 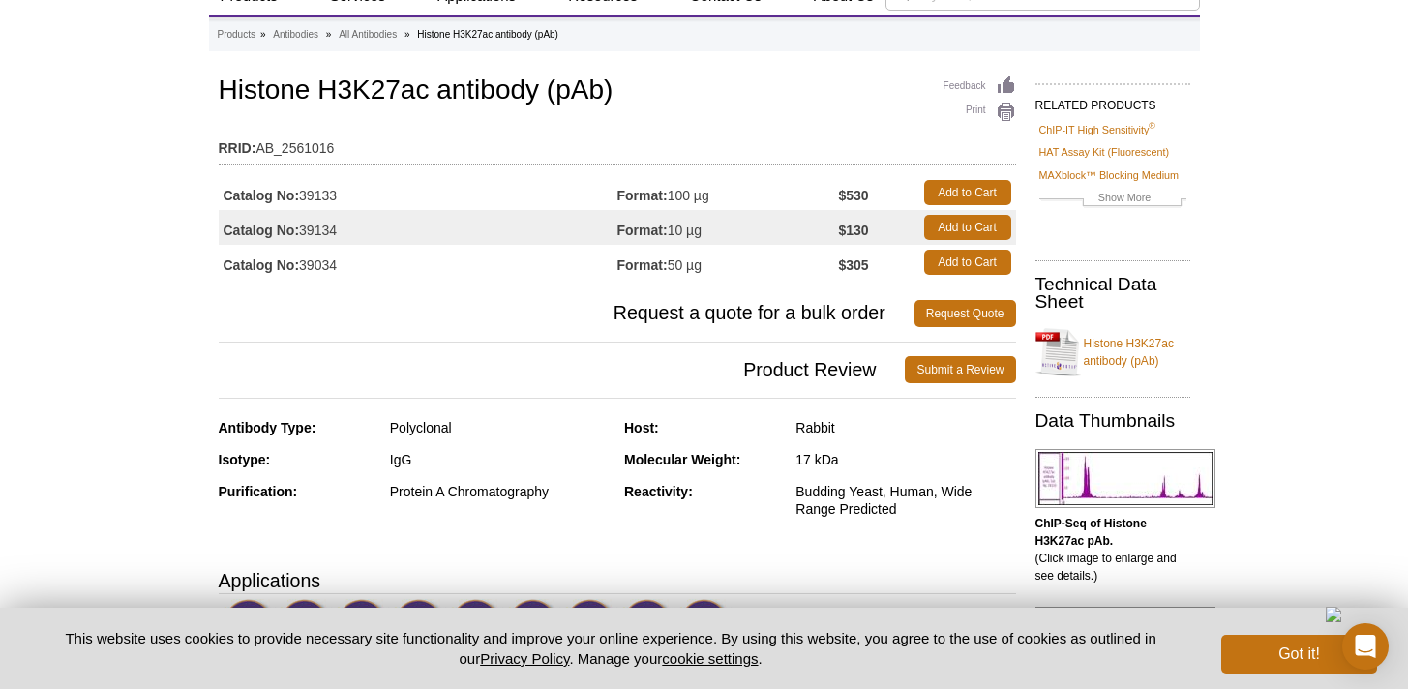 What do you see at coordinates (250, 625) in the screenshot?
I see `img: CUT&RUN Validated` at bounding box center [250, 625].